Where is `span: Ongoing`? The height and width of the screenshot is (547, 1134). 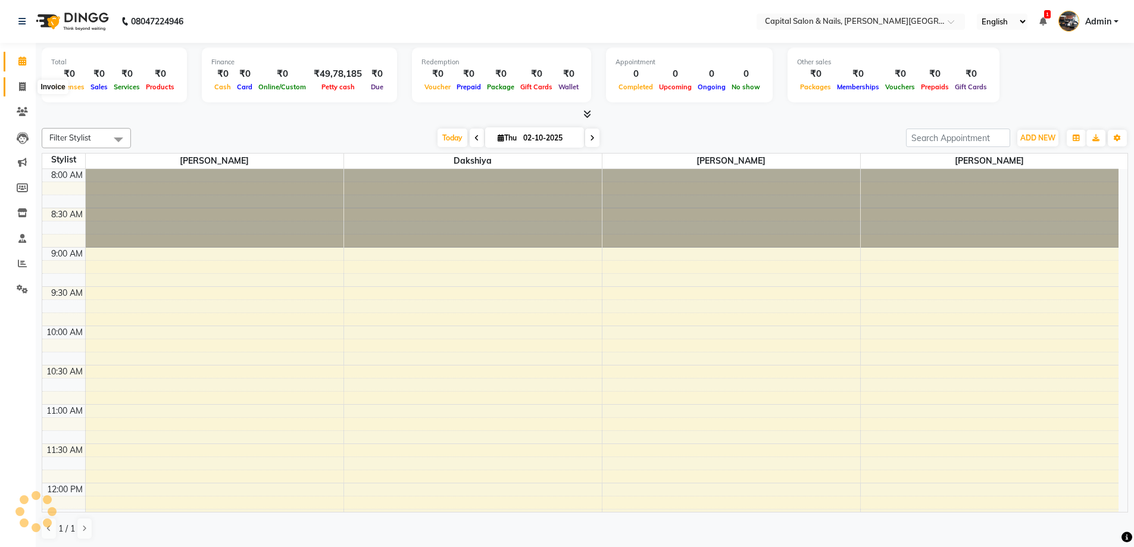 span: Ongoing is located at coordinates (712, 87).